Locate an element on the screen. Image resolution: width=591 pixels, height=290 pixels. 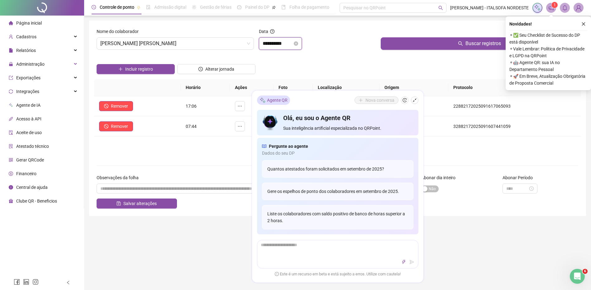
span: sun is located at coordinates (194, 7).